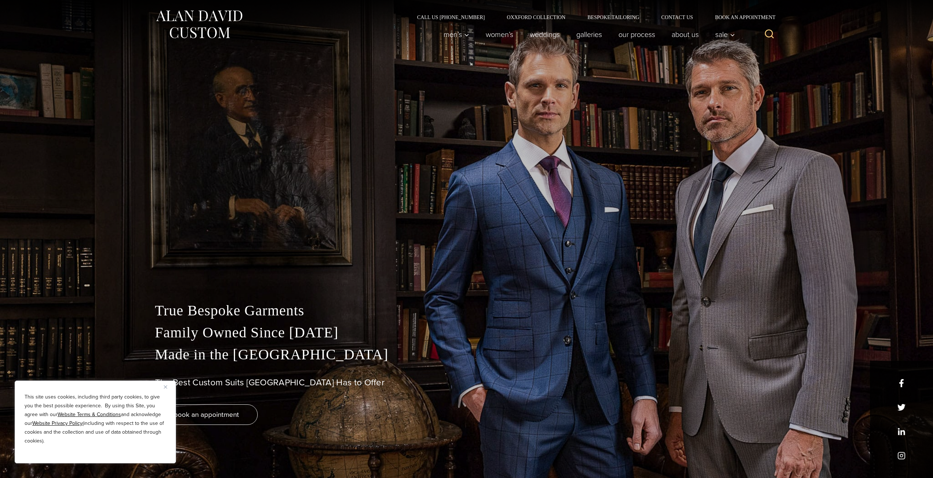 The image size is (933, 478). What do you see at coordinates (168, 387) in the screenshot?
I see `button: Close` at bounding box center [168, 387].